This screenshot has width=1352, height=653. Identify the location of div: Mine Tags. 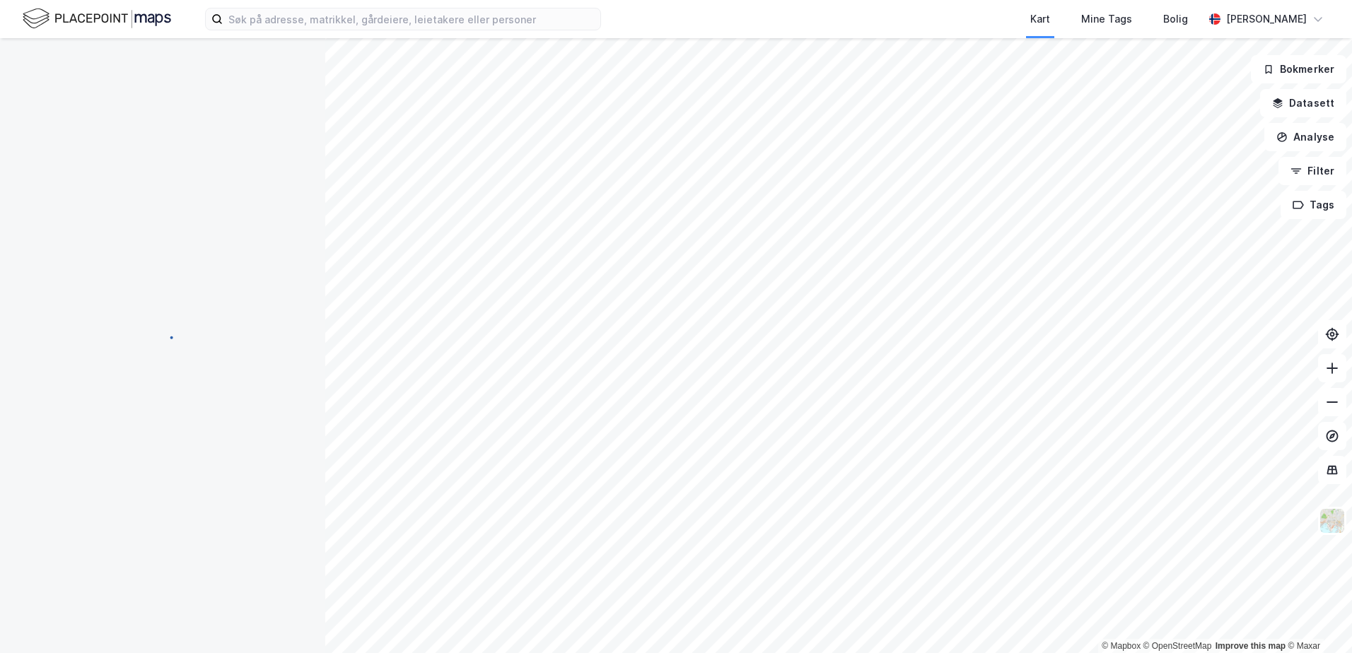
(1106, 19).